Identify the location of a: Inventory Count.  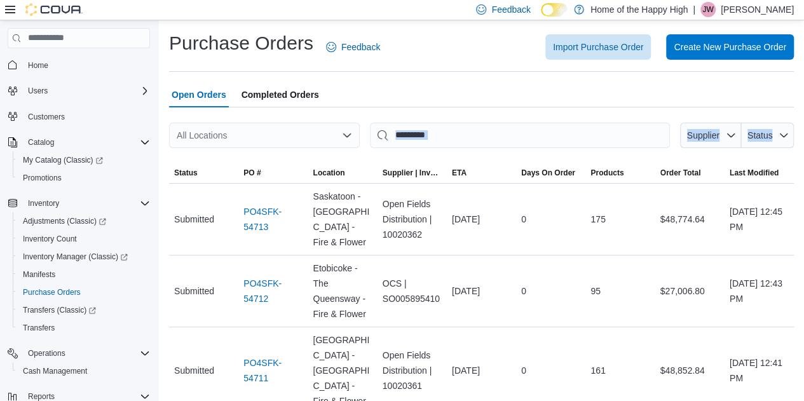
(50, 239).